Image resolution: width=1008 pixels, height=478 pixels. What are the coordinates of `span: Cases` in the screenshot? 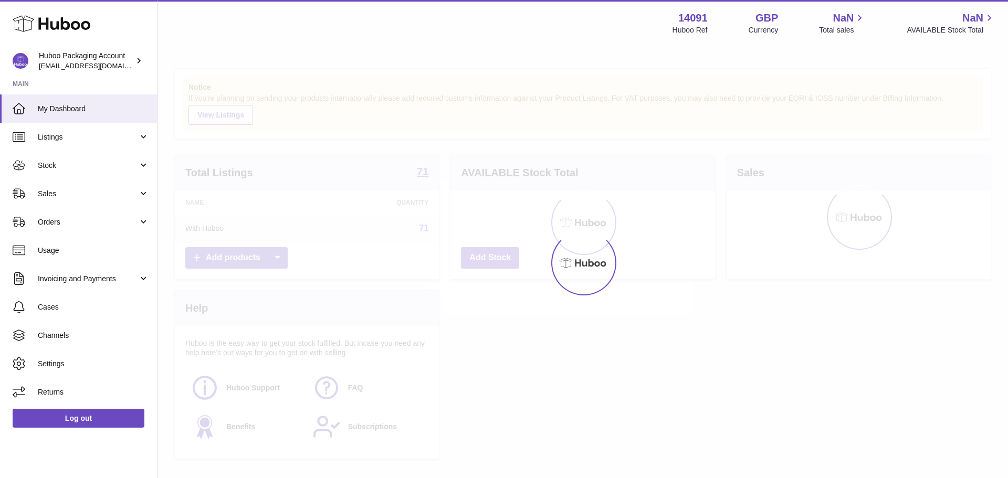 It's located at (93, 307).